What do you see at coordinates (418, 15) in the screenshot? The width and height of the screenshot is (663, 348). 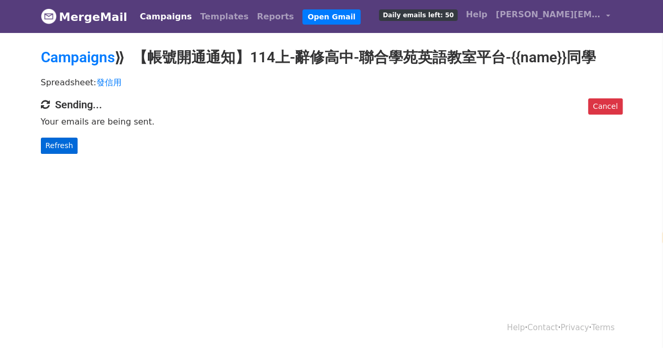 I see `a: Daily emails left: 50` at bounding box center [418, 15].